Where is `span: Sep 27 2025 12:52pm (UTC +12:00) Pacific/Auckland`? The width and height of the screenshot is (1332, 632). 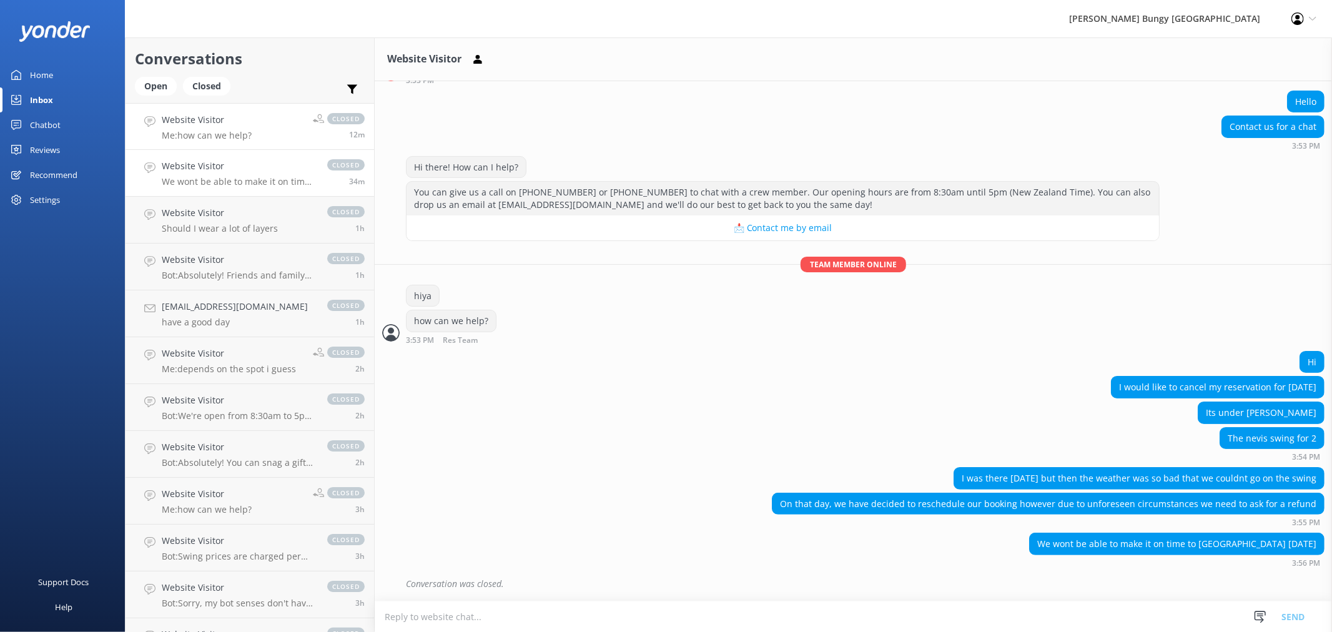 span: Sep 27 2025 12:52pm (UTC +12:00) Pacific/Auckland is located at coordinates (360, 556).